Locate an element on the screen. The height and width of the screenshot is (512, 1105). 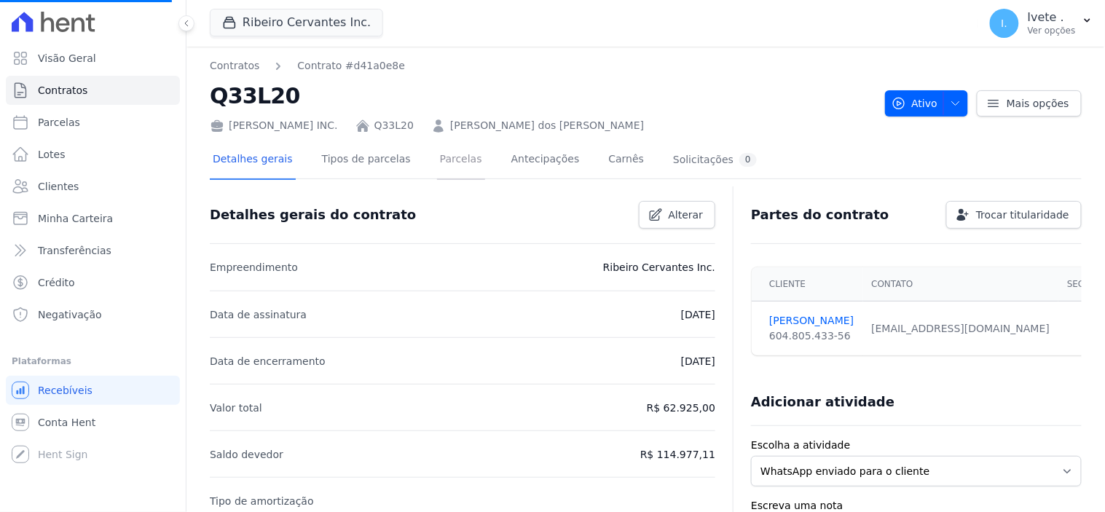
a: Antecipações is located at coordinates (545, 160).